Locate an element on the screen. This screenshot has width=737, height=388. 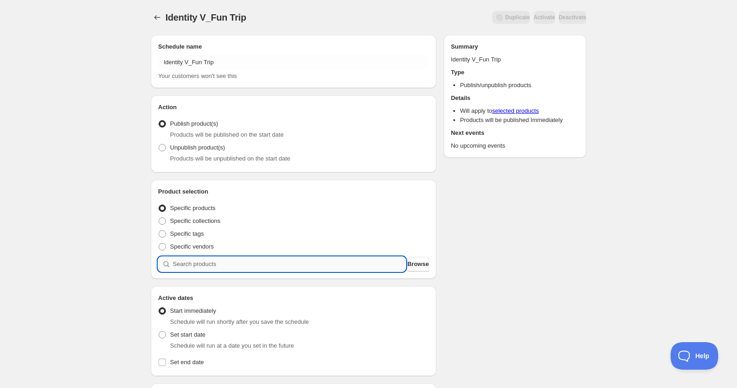
span: Set start date is located at coordinates (188, 334).